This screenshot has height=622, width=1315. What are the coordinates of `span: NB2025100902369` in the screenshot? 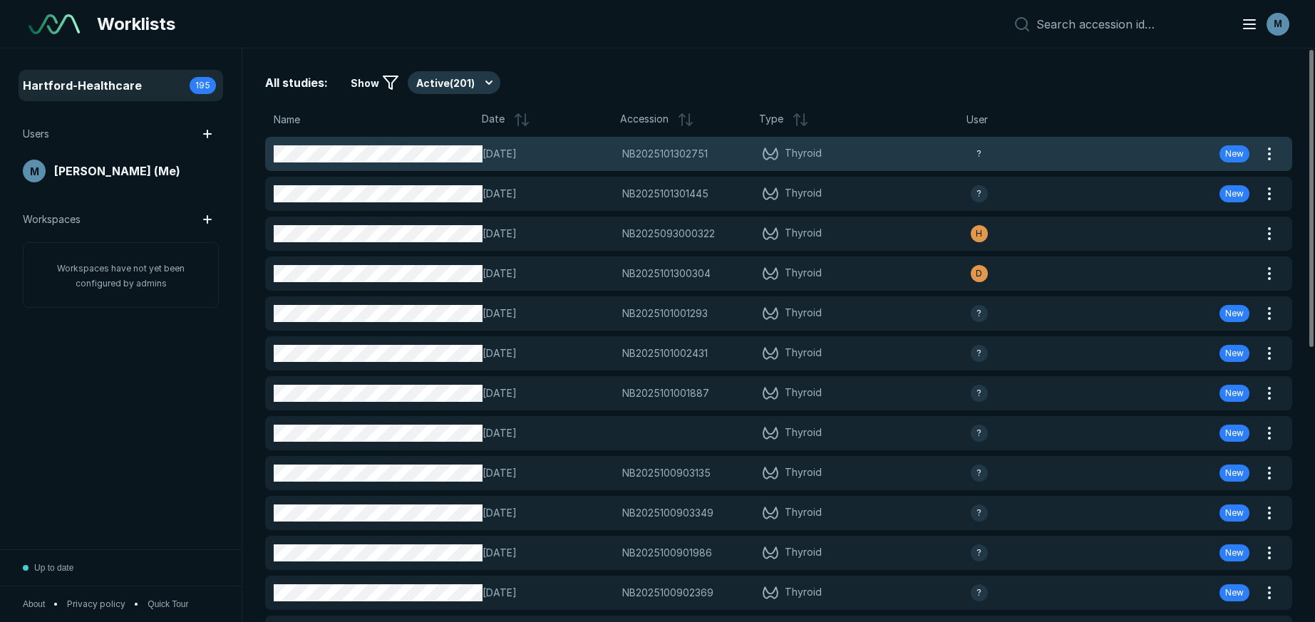 It's located at (668, 593).